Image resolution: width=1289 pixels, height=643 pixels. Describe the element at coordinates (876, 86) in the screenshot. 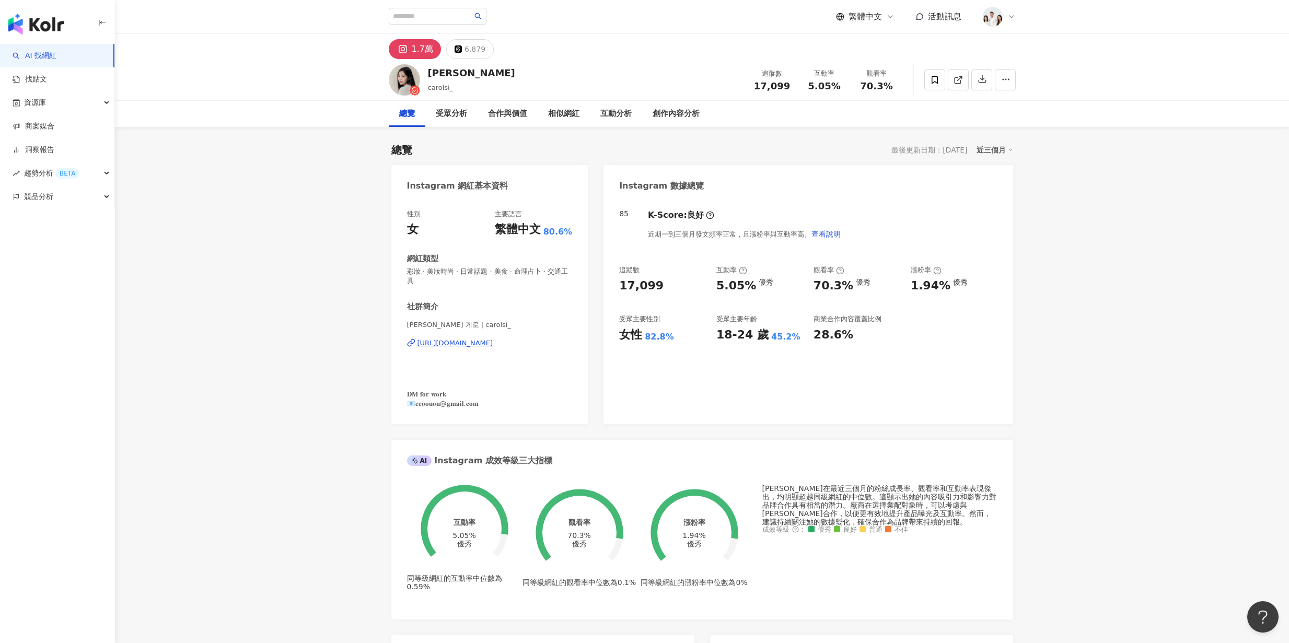

I see `span: 70.3%` at that location.